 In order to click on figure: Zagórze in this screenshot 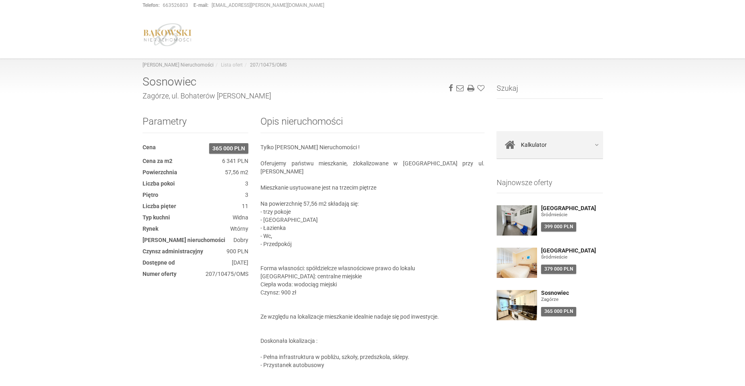, I will do `click(571, 299)`.